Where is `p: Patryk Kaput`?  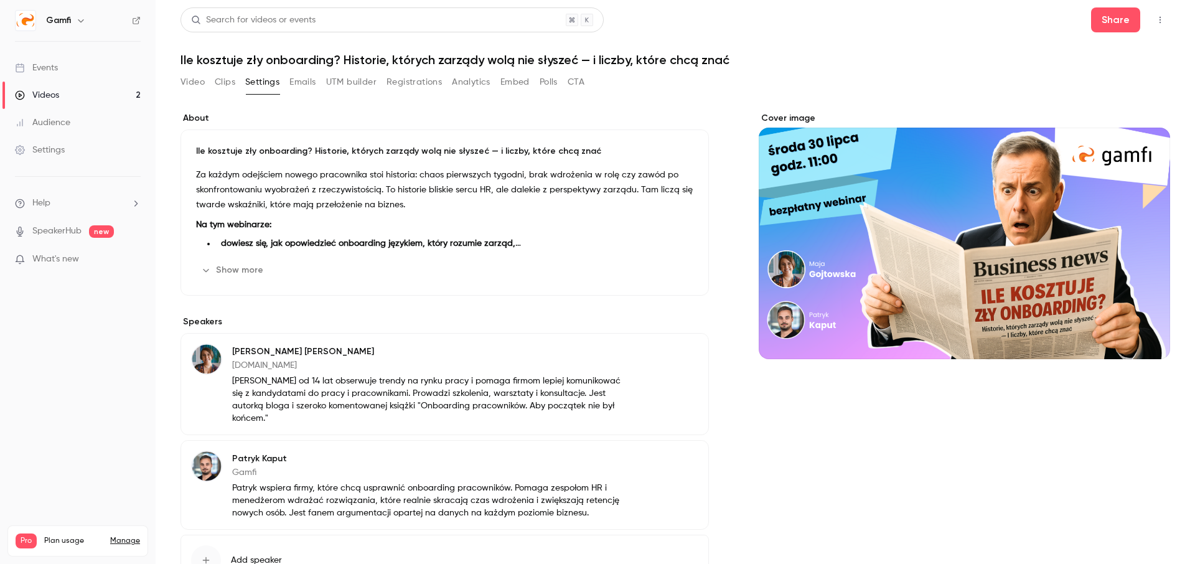 p: Patryk Kaput is located at coordinates (430, 459).